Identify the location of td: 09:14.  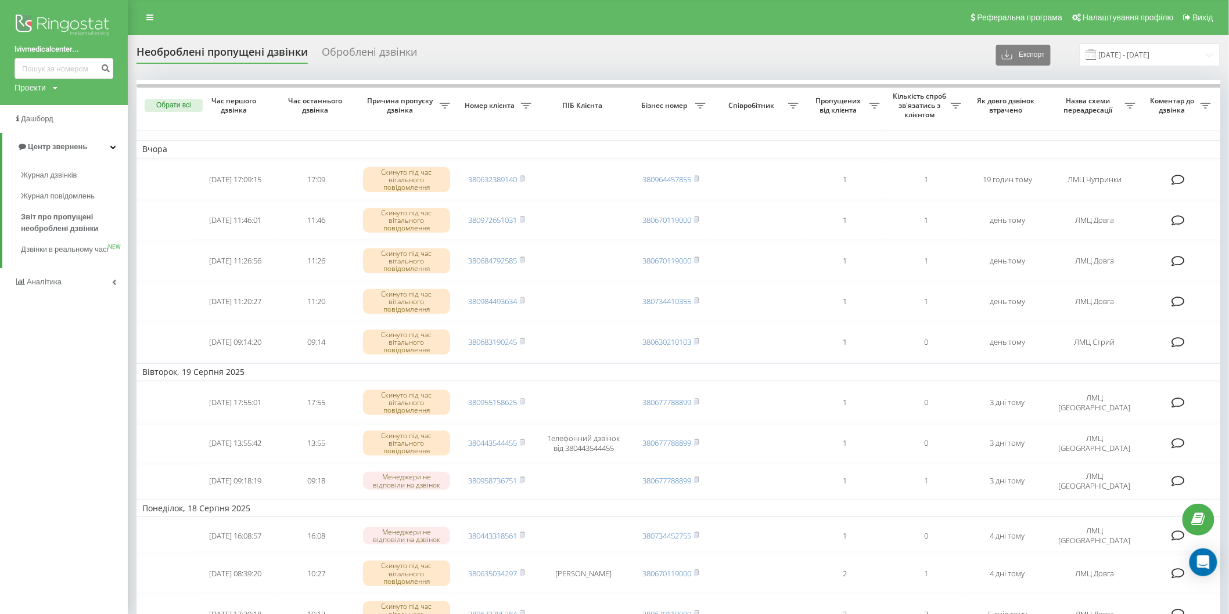
(317, 342).